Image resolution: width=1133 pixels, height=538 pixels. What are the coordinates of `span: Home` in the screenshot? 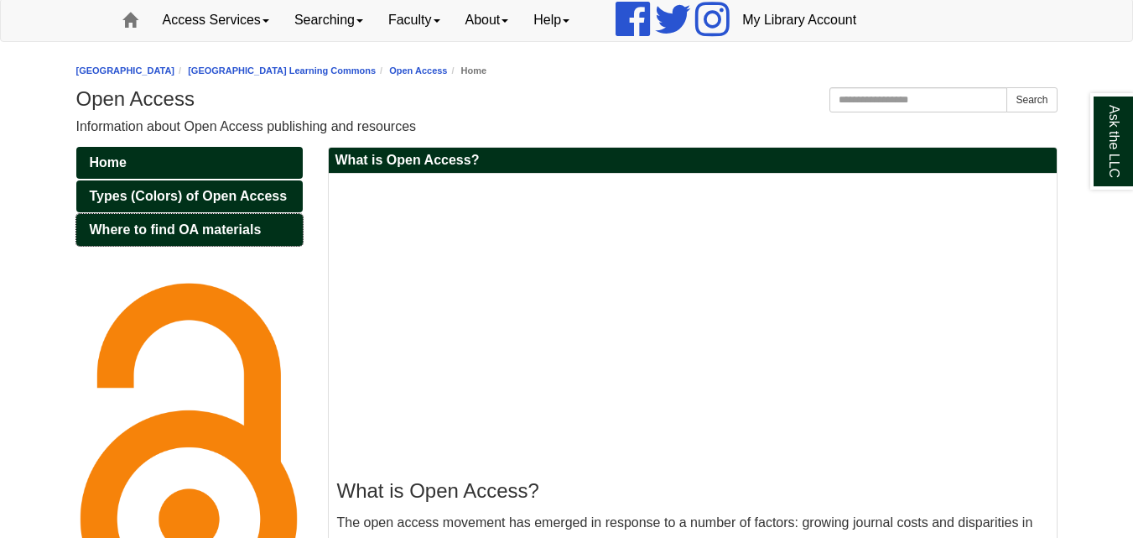 It's located at (108, 162).